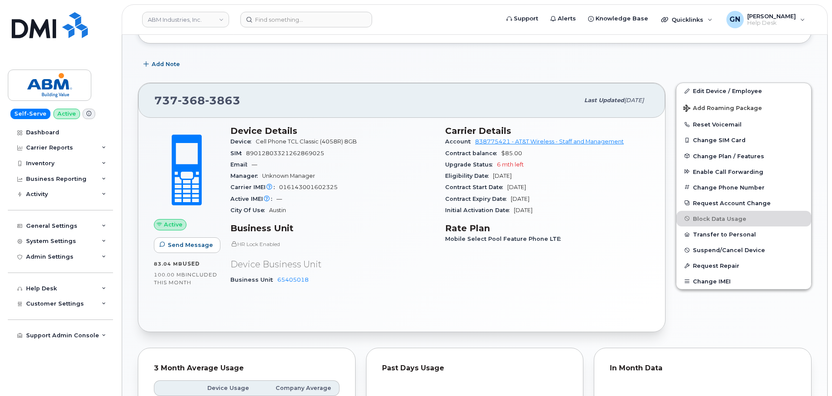 The image size is (832, 396). What do you see at coordinates (729, 250) in the screenshot?
I see `span: Suspend/Cancel Device` at bounding box center [729, 250].